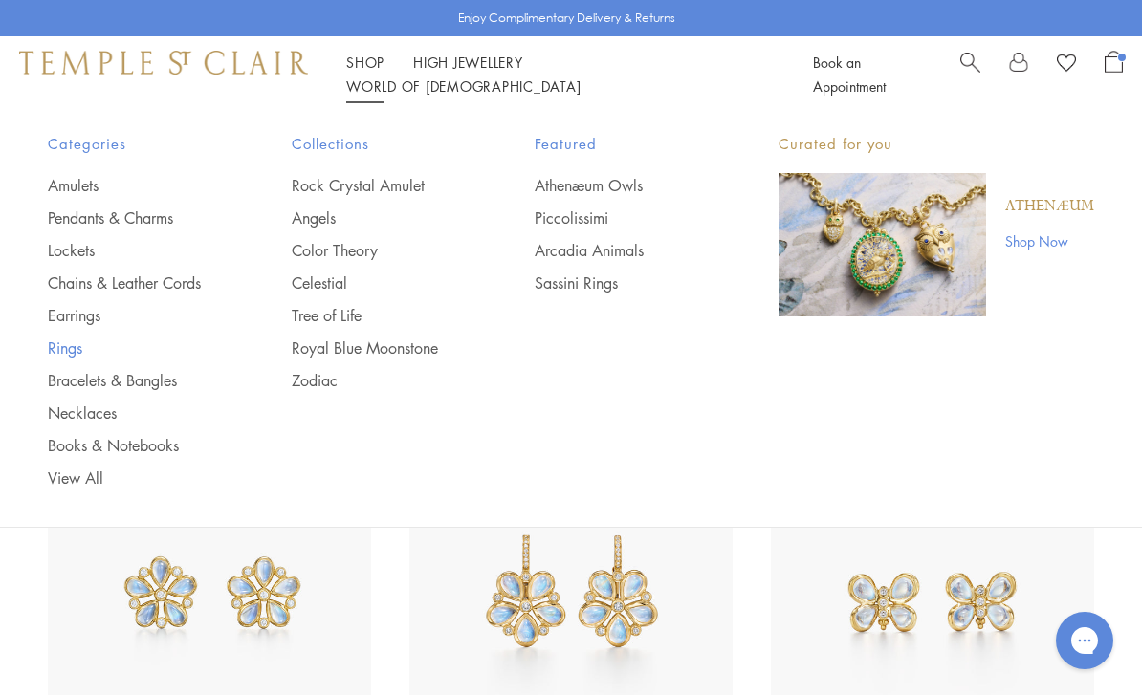 The width and height of the screenshot is (1142, 695). Describe the element at coordinates (131, 251) in the screenshot. I see `a: Lockets` at that location.